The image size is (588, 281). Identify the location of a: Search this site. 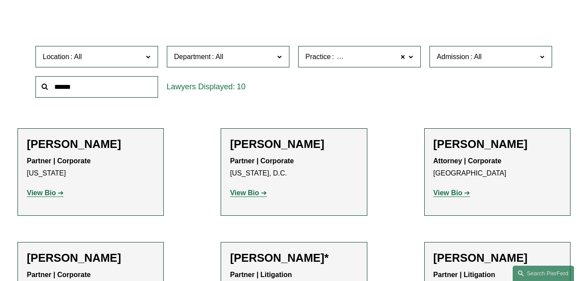
(543, 273).